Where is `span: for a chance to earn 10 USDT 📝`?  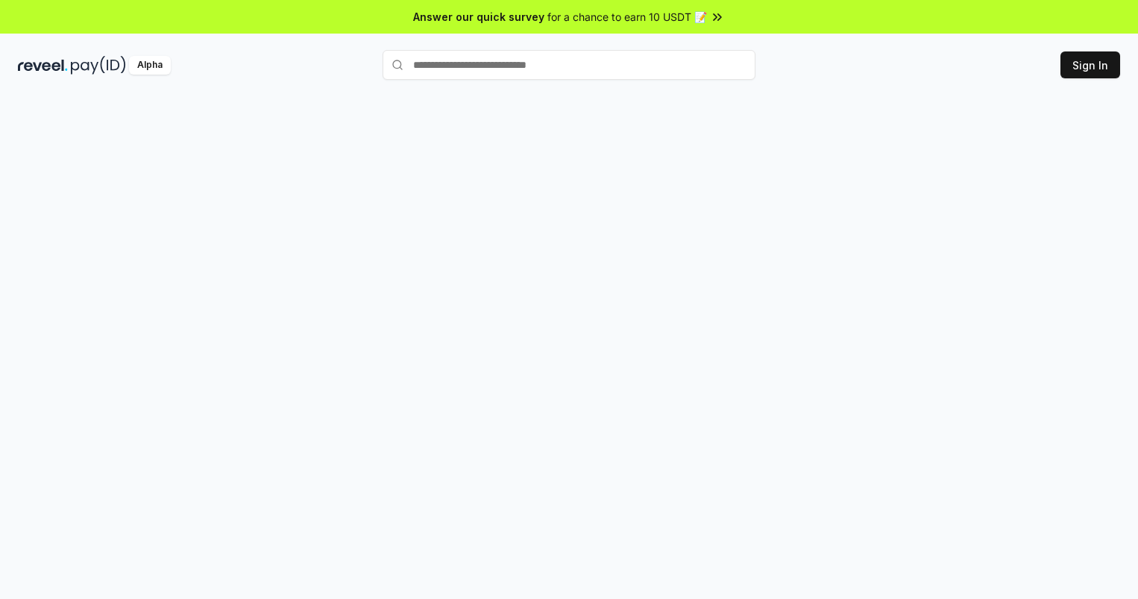
span: for a chance to earn 10 USDT 📝 is located at coordinates (627, 16).